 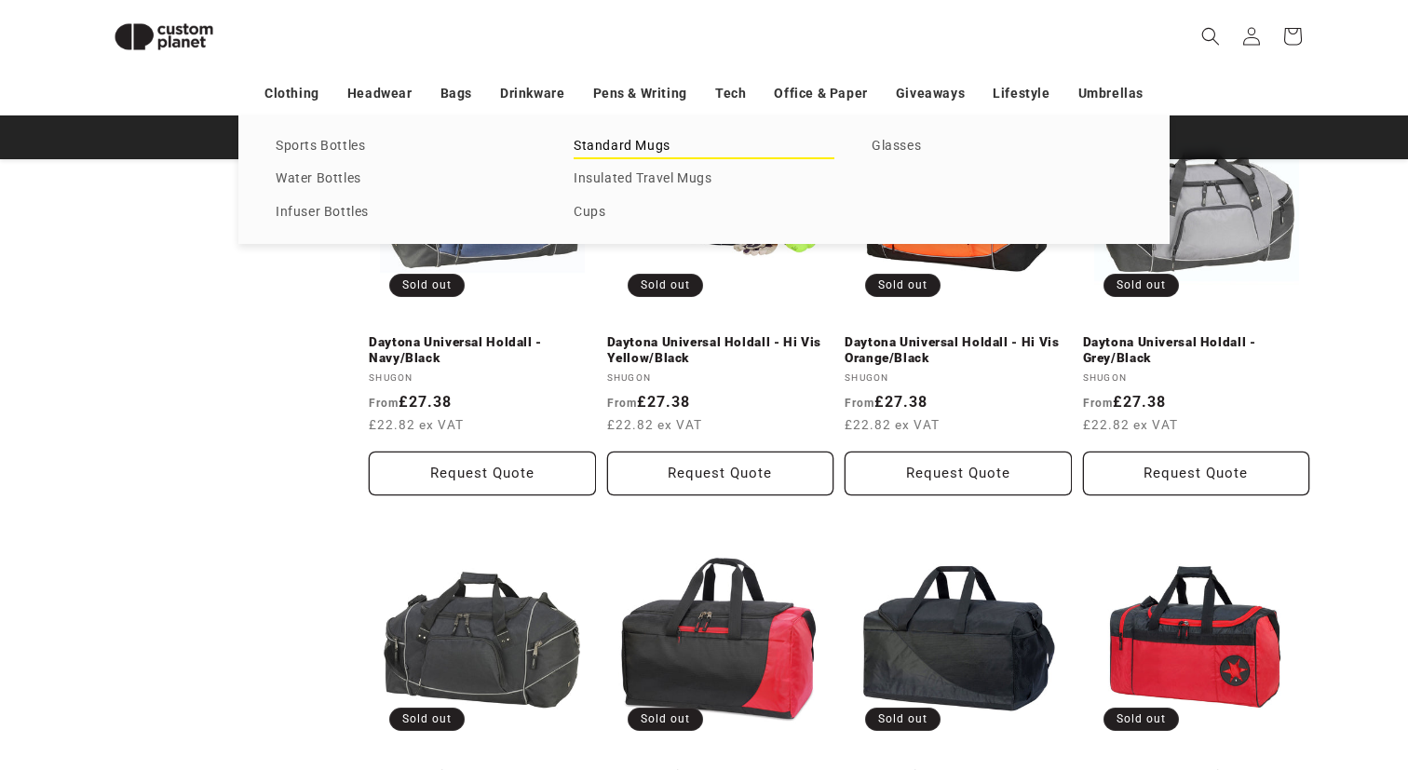 What do you see at coordinates (380, 93) in the screenshot?
I see `a: Headwear` at bounding box center [380, 93].